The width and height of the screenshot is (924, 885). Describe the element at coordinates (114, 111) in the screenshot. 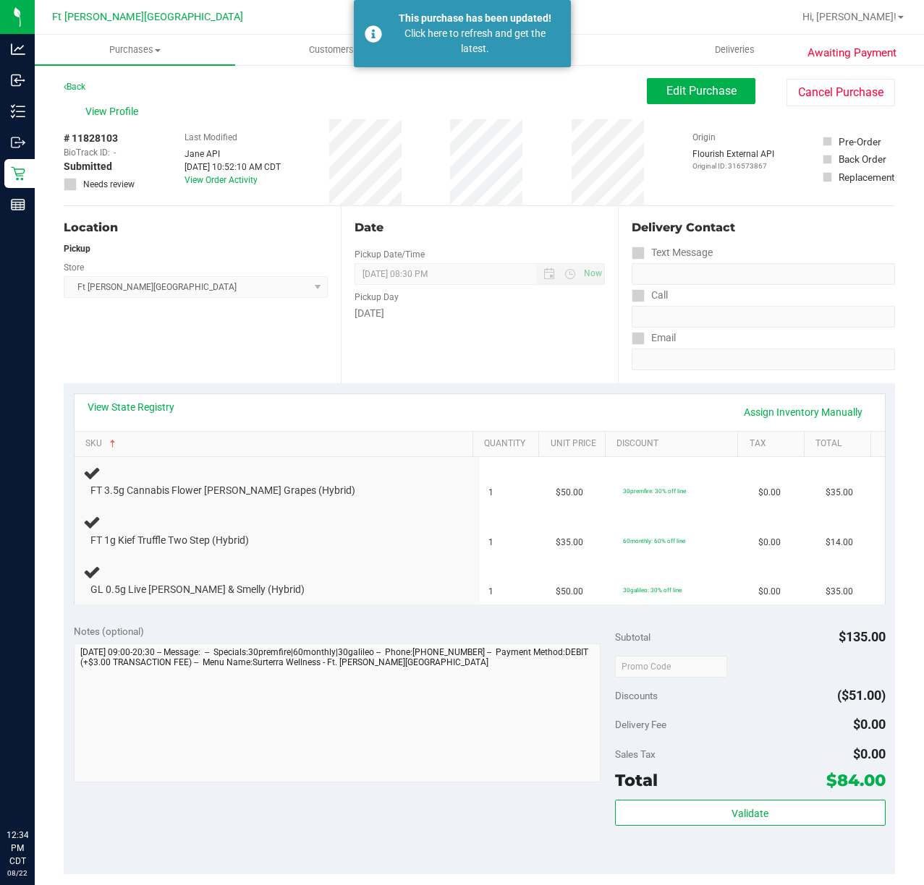

I see `span: View Profile` at that location.